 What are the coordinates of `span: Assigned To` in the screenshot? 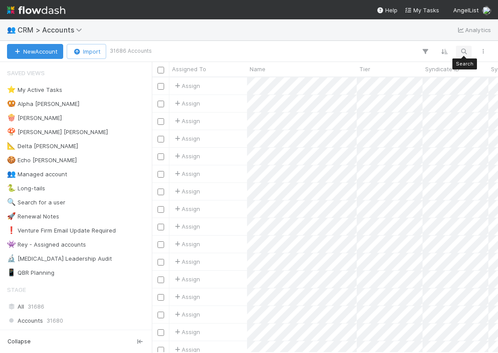 It's located at (189, 69).